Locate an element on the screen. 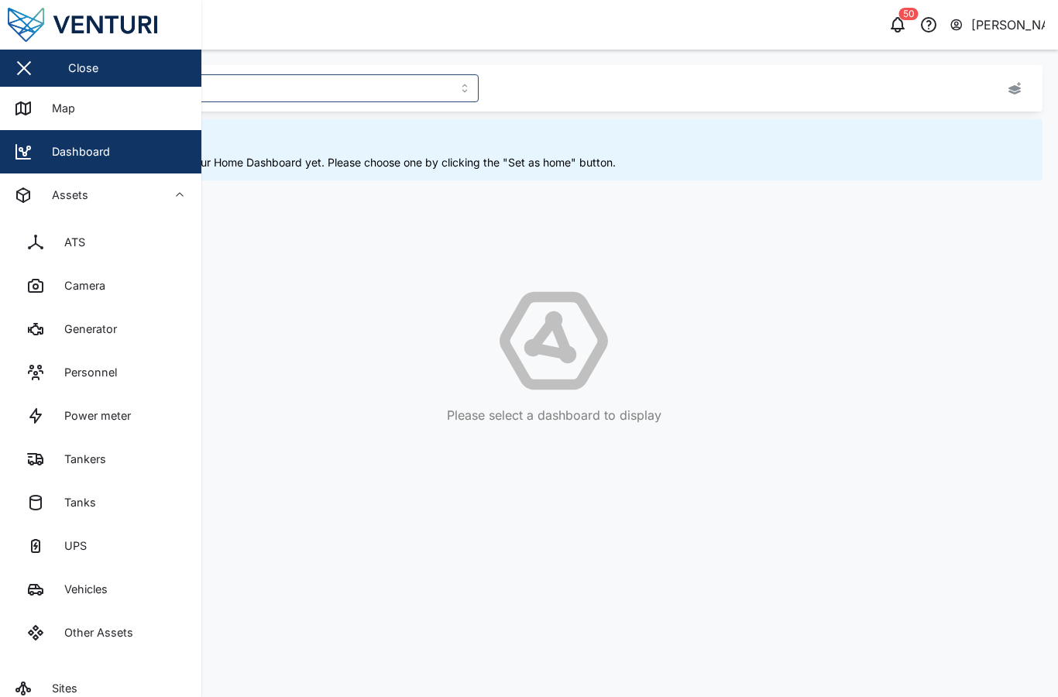  a: Generator is located at coordinates (101, 329).